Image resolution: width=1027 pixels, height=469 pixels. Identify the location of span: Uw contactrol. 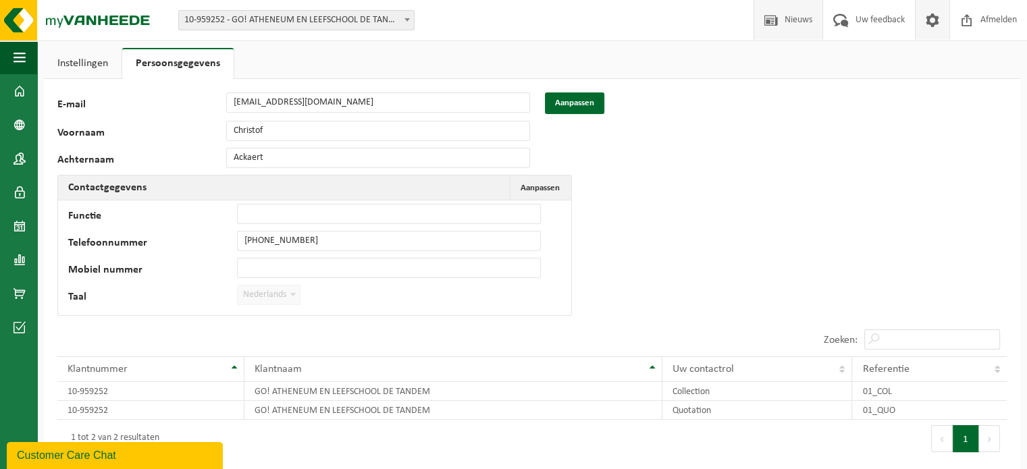
(703, 369).